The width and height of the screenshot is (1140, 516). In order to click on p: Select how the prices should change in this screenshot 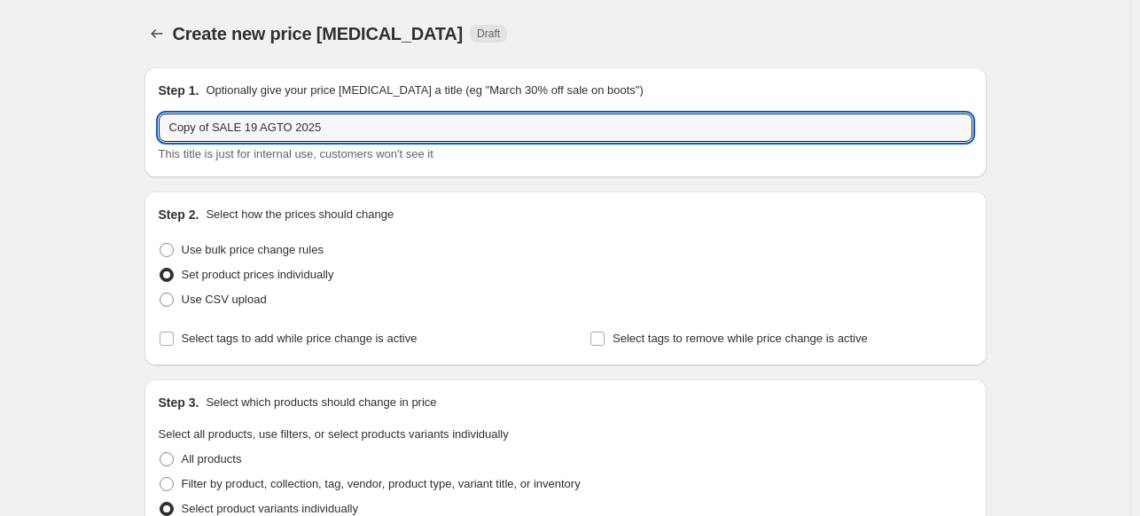, I will do `click(300, 214)`.